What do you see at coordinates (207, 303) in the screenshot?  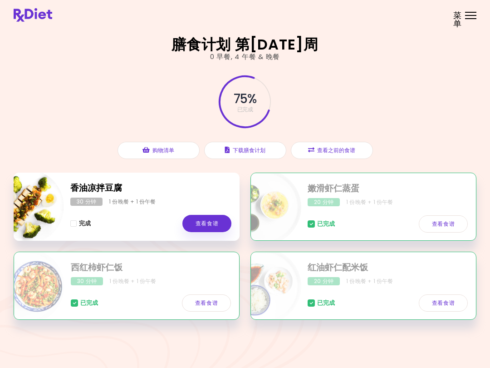 I see `a: 查看食谱 - 西红柿虾仁饭` at bounding box center [207, 303].